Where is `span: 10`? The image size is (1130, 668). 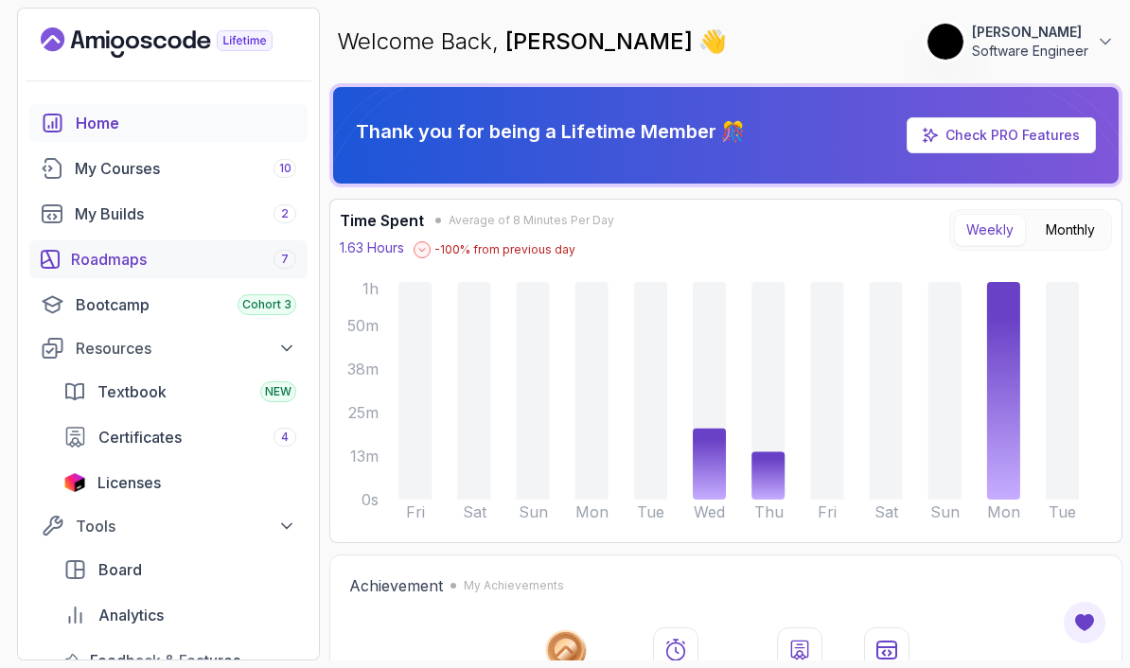 span: 10 is located at coordinates (285, 168).